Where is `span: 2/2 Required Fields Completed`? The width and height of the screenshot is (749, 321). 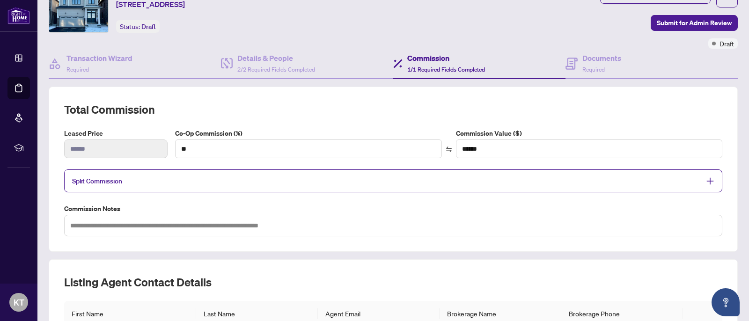 span: 2/2 Required Fields Completed is located at coordinates (276, 69).